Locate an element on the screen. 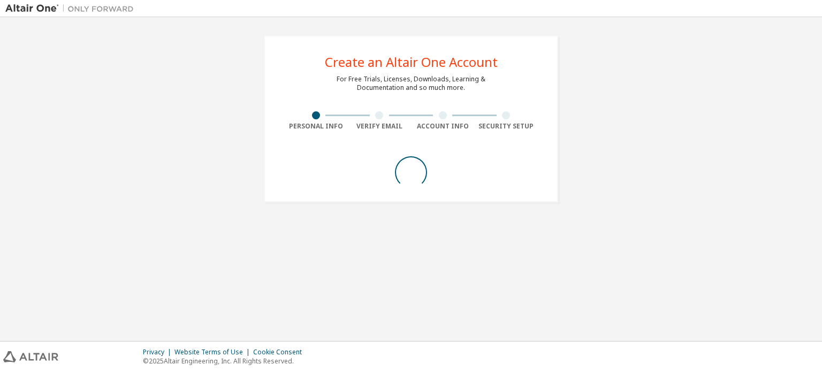 Image resolution: width=822 pixels, height=372 pixels. div: Security Setup is located at coordinates (506, 126).